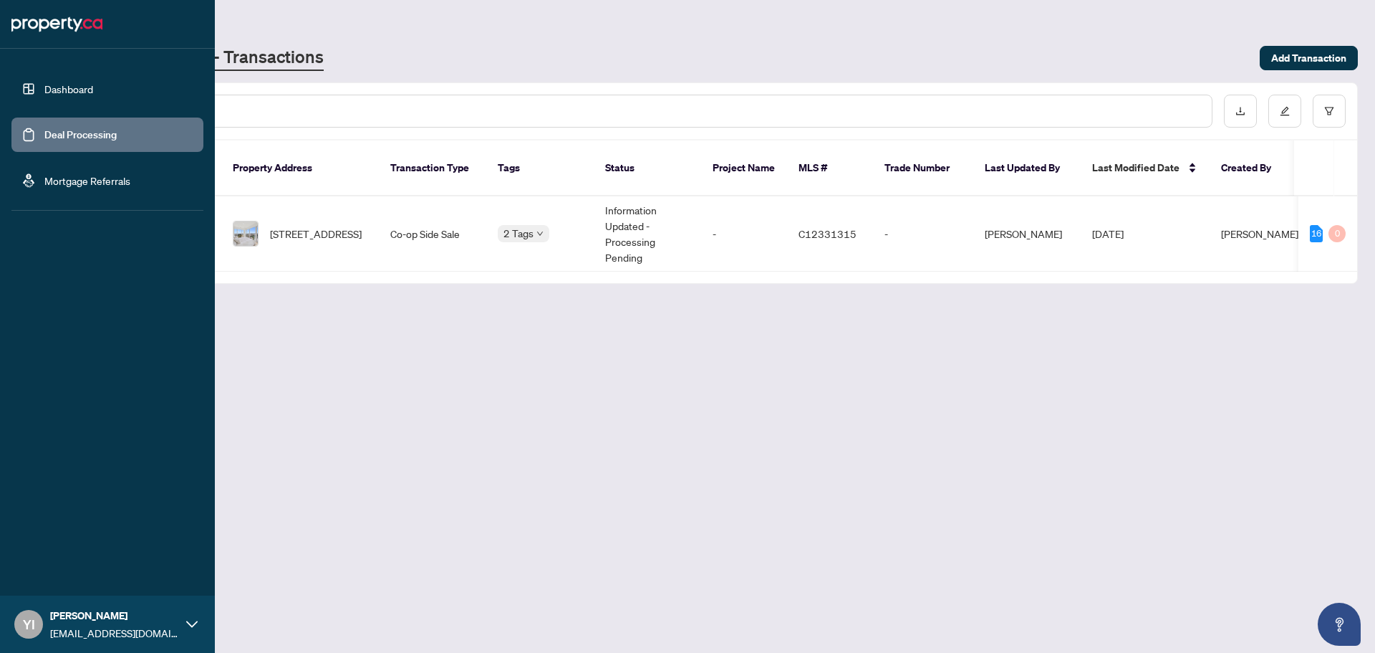 This screenshot has width=1375, height=653. Describe the element at coordinates (80, 135) in the screenshot. I see `a: Deal Processing` at that location.